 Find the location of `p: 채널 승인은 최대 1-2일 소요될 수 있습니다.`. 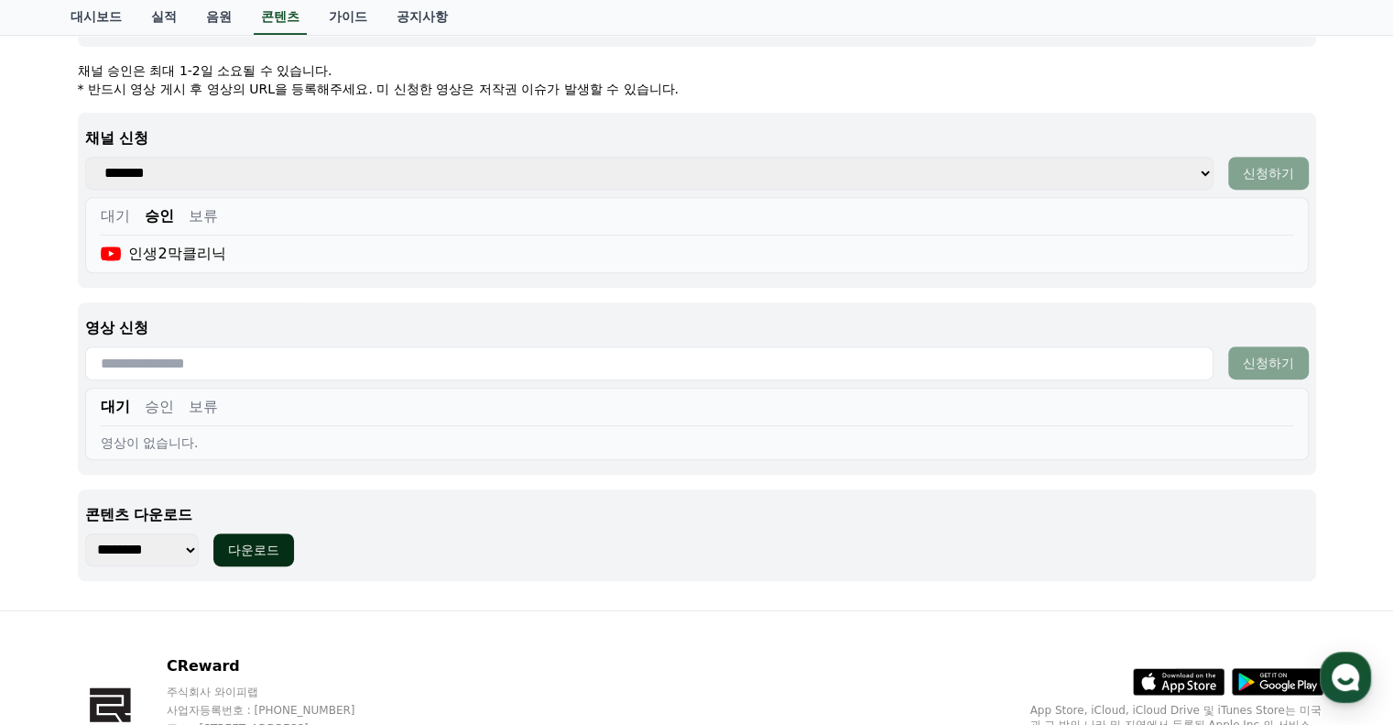

p: 채널 승인은 최대 1-2일 소요될 수 있습니다. is located at coordinates (697, 71).